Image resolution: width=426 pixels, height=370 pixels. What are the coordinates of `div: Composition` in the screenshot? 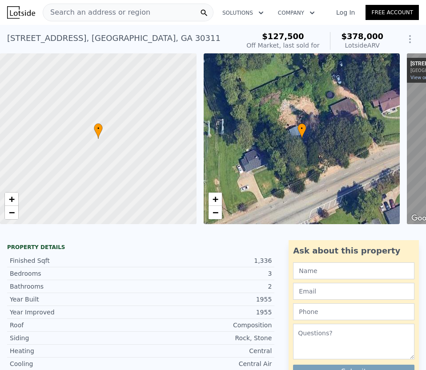 It's located at (206, 325).